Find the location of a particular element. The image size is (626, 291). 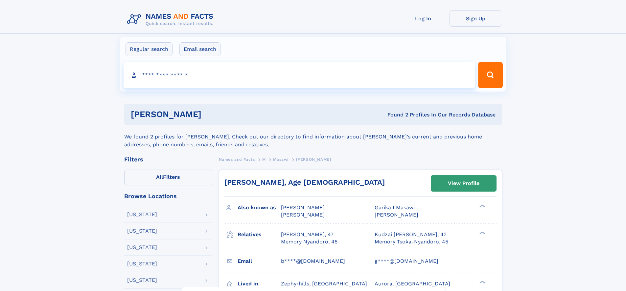

h3: Lived in is located at coordinates (259, 284).